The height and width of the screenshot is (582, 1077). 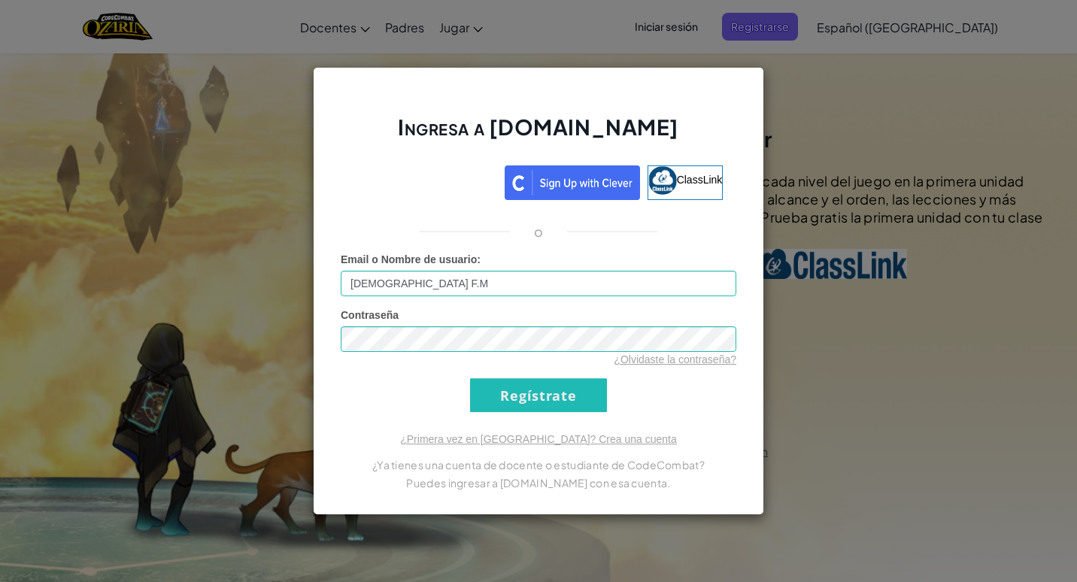 What do you see at coordinates (408, 260) in the screenshot?
I see `span: Email o Nombre de usuario` at bounding box center [408, 260].